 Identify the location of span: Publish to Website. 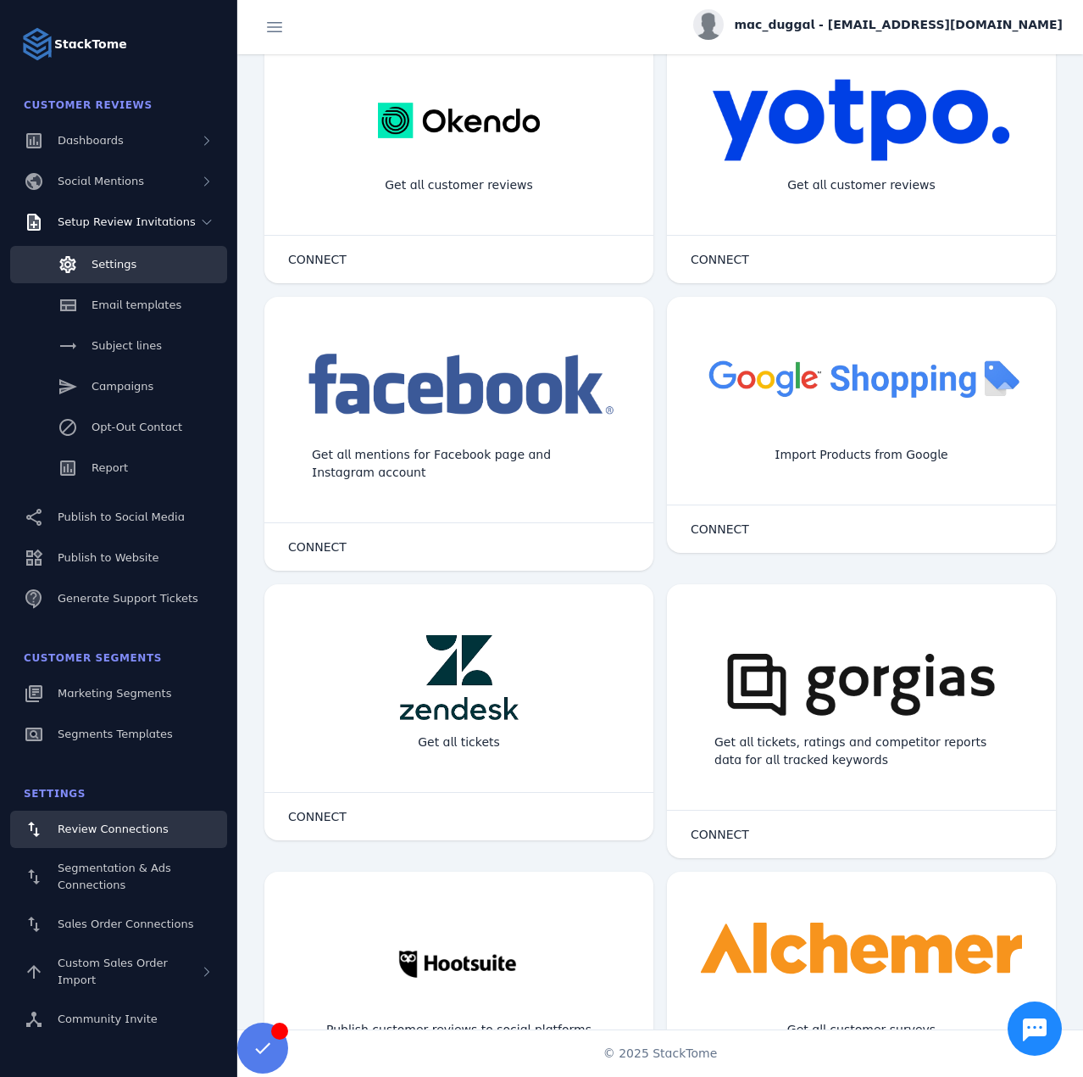
(108, 557).